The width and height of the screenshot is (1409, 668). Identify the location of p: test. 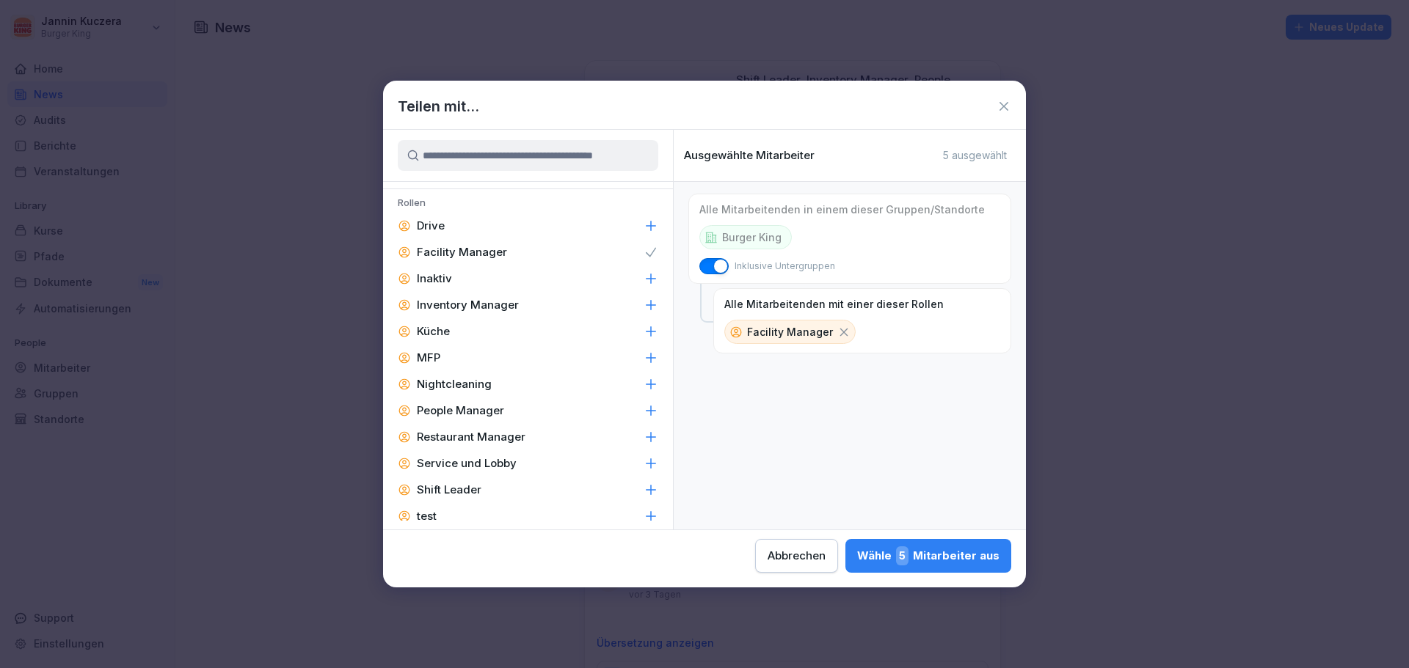
(426, 517).